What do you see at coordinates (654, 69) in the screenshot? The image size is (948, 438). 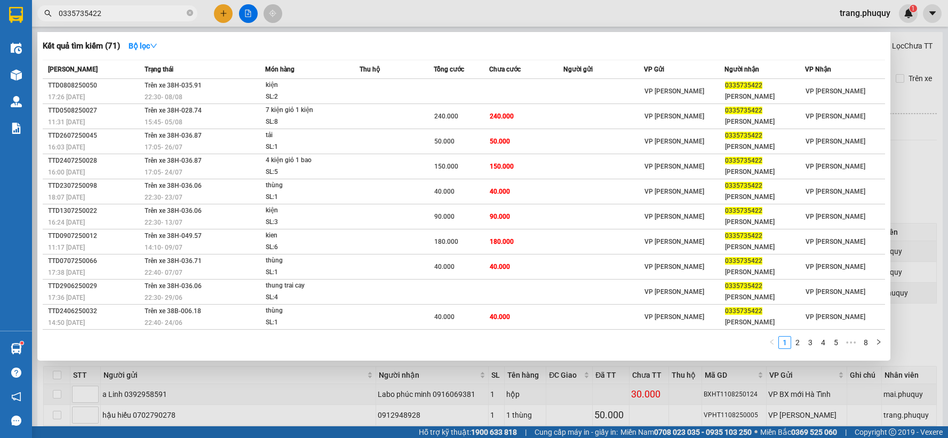 I see `span: VP Gửi` at bounding box center [654, 69].